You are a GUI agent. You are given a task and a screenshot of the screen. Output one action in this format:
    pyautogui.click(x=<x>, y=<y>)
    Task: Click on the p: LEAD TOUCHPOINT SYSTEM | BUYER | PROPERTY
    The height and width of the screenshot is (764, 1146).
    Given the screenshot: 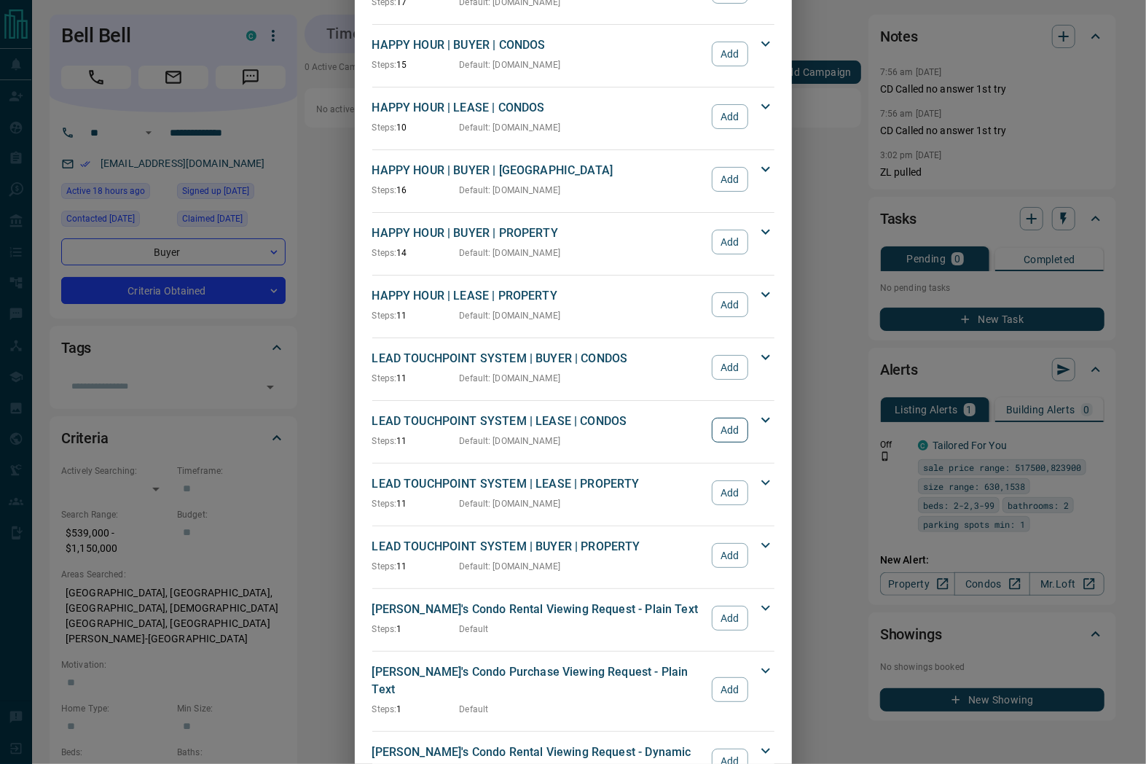 What is the action you would take?
    pyautogui.click(x=539, y=547)
    